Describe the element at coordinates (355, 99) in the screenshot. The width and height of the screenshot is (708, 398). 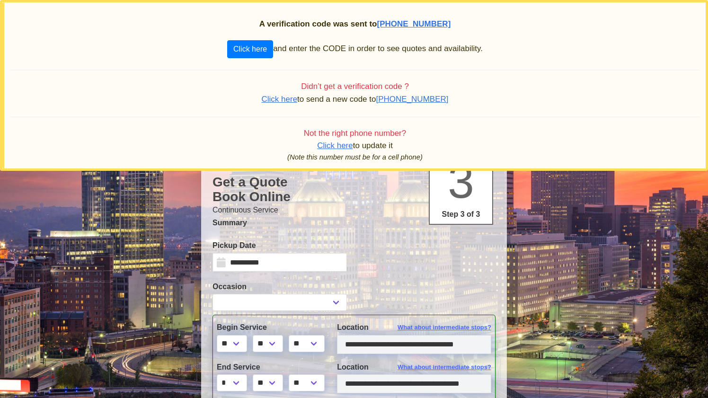
I see `p: to send a new code to` at that location.